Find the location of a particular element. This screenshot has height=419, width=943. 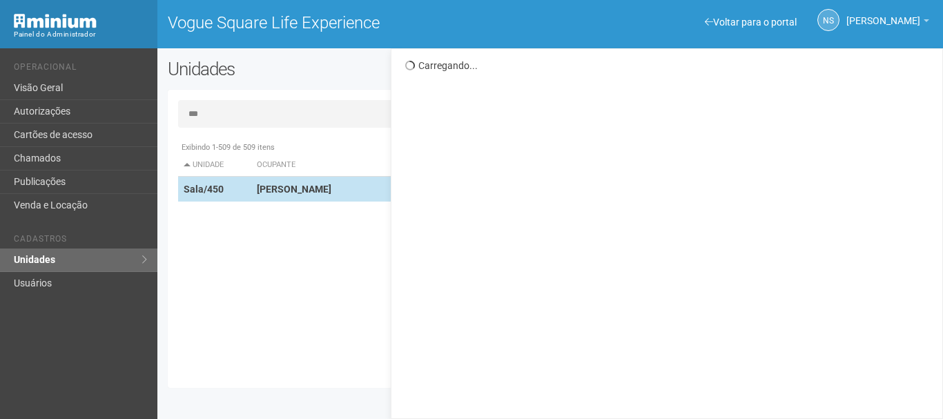

a: NS is located at coordinates (829, 20).